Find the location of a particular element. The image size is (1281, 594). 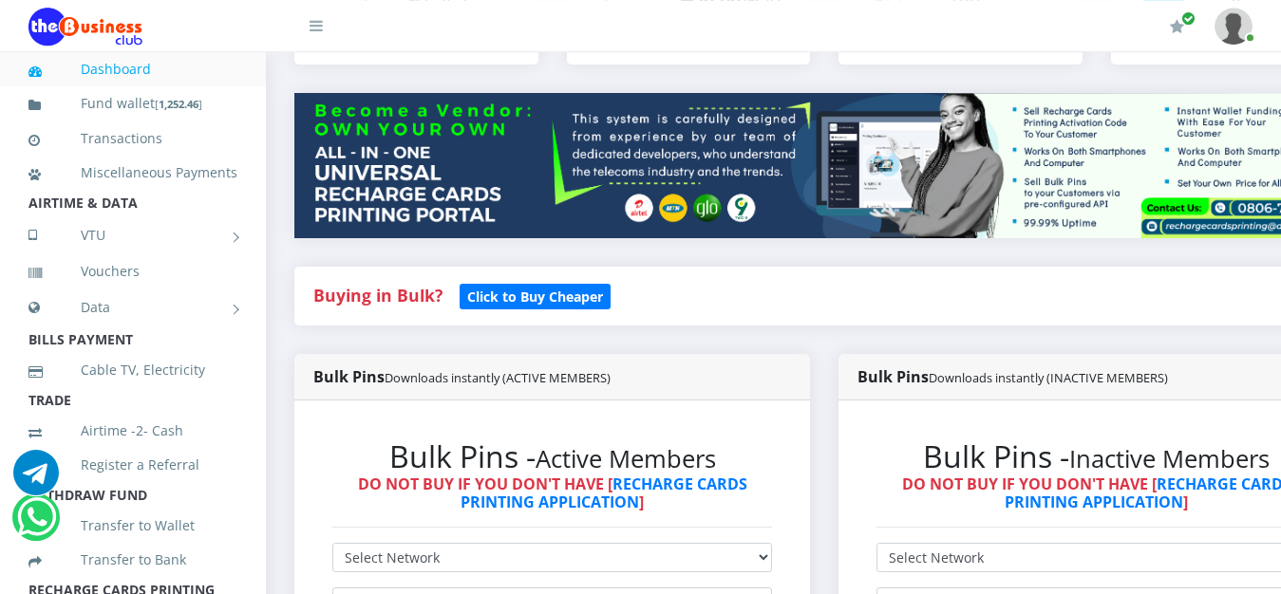

strong: DO NOT BUY IF YOU DON'T HAVE [ ] is located at coordinates (553, 493).